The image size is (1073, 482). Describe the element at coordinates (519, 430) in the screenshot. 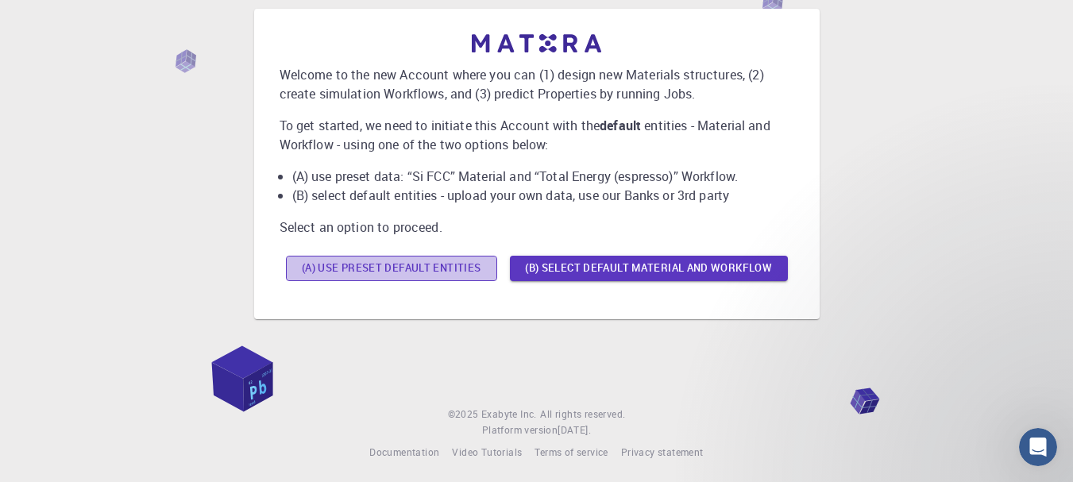

I see `span: Platform version` at that location.